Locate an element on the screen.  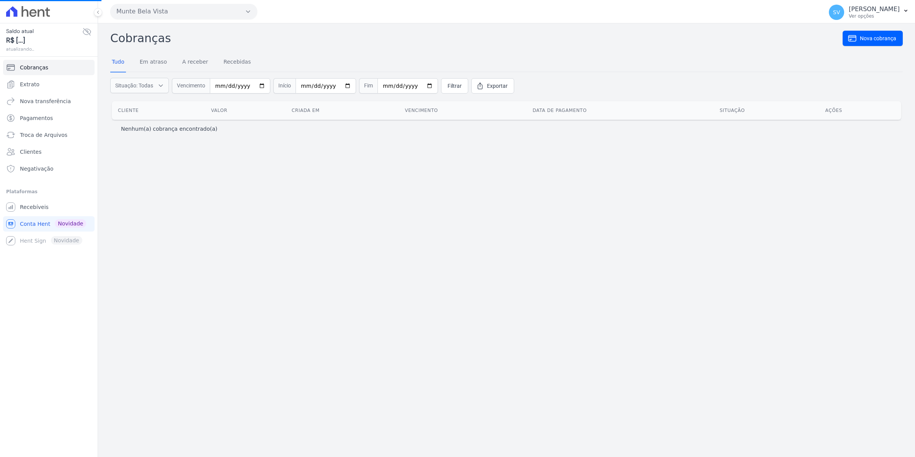
span: Cobranças is located at coordinates (34, 67).